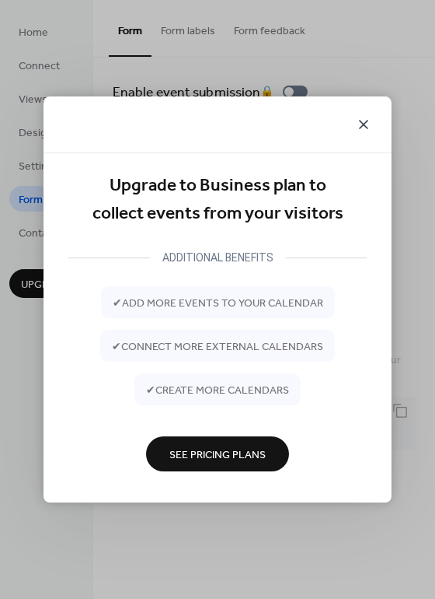 The image size is (435, 599). Describe the element at coordinates (218, 257) in the screenshot. I see `div: ADDITIONAL BENEFITS` at that location.